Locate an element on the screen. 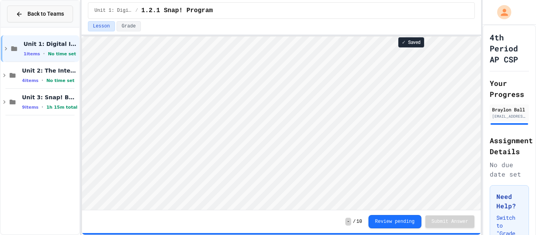  span: 1.2.1 Snap! Program is located at coordinates (177, 11).